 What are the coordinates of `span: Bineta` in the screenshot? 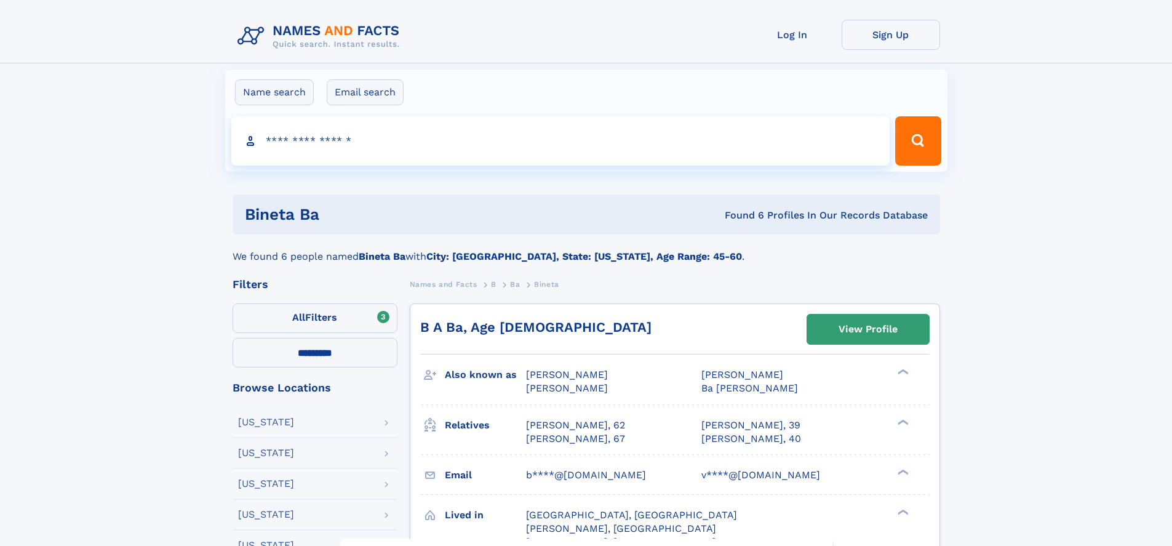 It's located at (546, 284).